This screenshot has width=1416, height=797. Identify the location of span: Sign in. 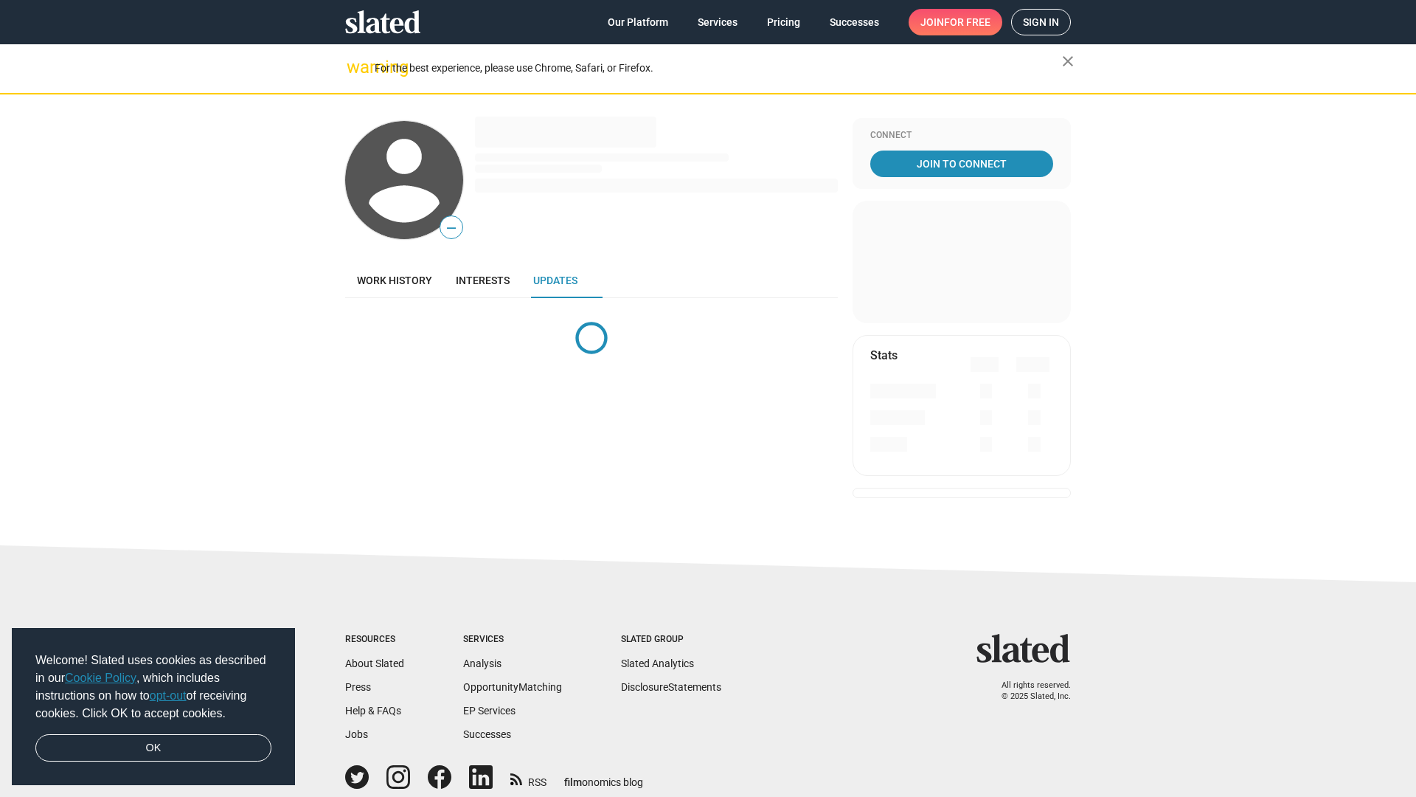
(1041, 22).